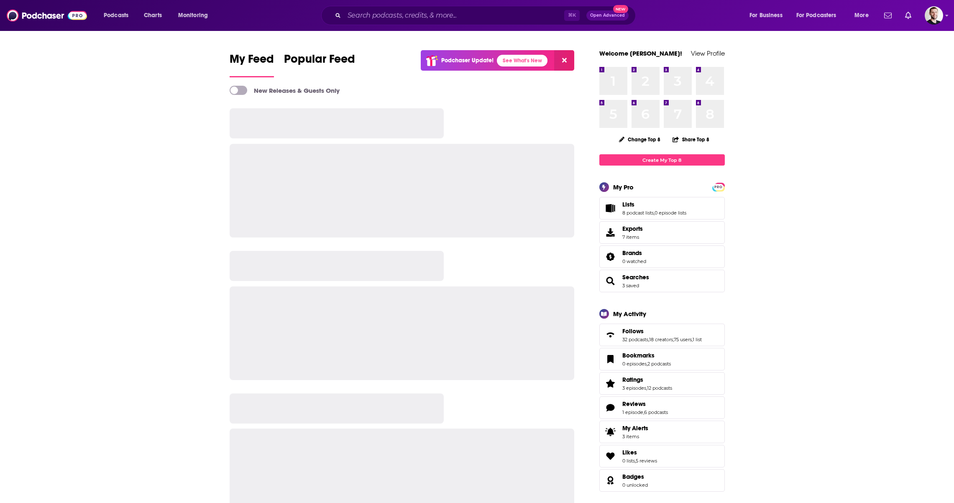 The image size is (954, 503). I want to click on button: Open AdvancedNew, so click(607, 15).